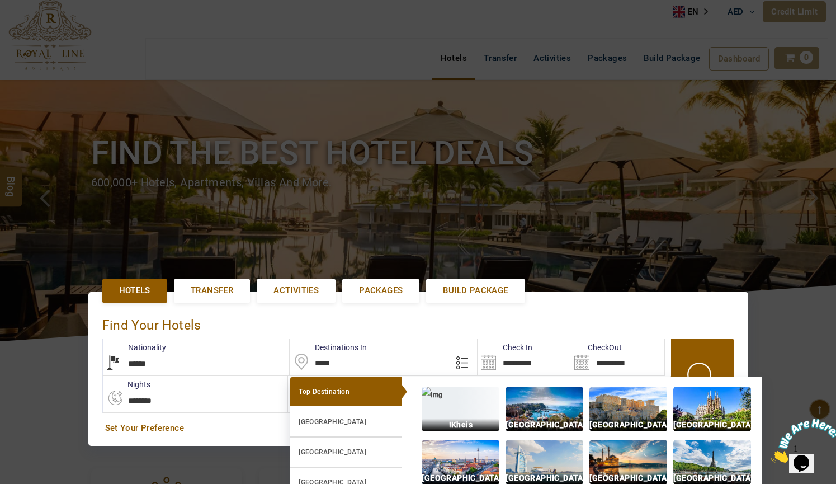  Describe the element at coordinates (418, 428) in the screenshot. I see `a: Set Your Preference` at that location.